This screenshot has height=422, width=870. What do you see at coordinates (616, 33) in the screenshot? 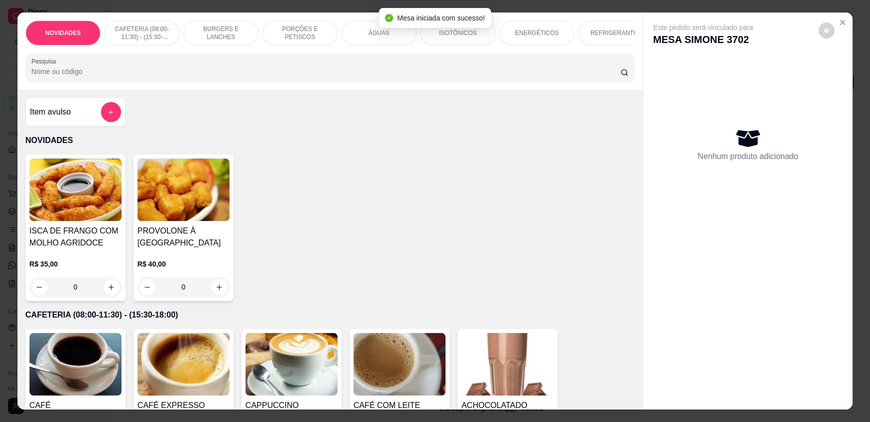
I see `p: REFRIGERANTES` at bounding box center [616, 33].